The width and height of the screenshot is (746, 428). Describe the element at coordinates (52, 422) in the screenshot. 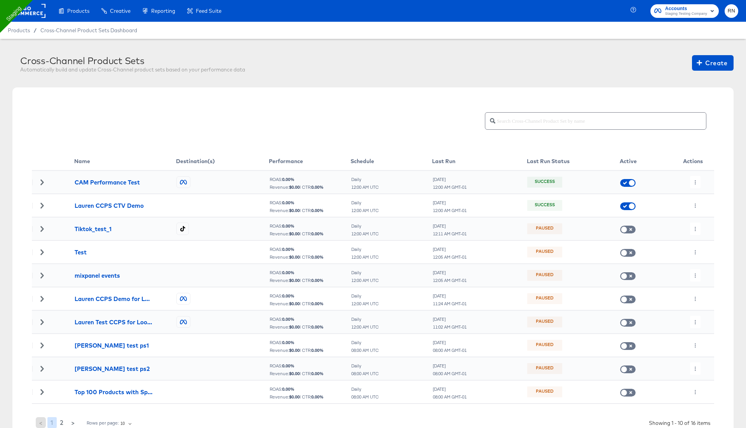

I see `button: 1` at that location.